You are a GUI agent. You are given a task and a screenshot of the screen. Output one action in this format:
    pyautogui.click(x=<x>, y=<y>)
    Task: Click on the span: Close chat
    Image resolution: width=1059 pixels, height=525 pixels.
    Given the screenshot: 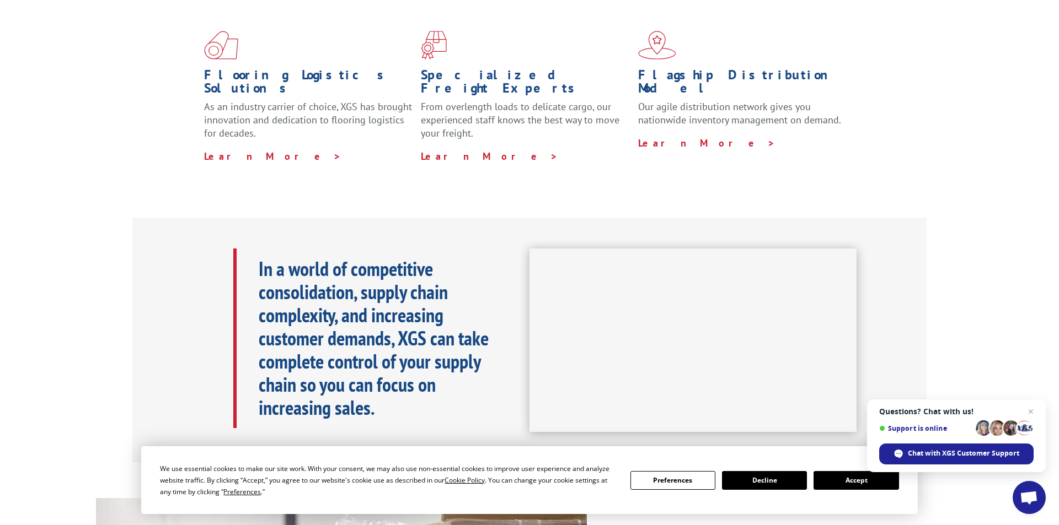 What is the action you would take?
    pyautogui.click(x=1030, y=412)
    